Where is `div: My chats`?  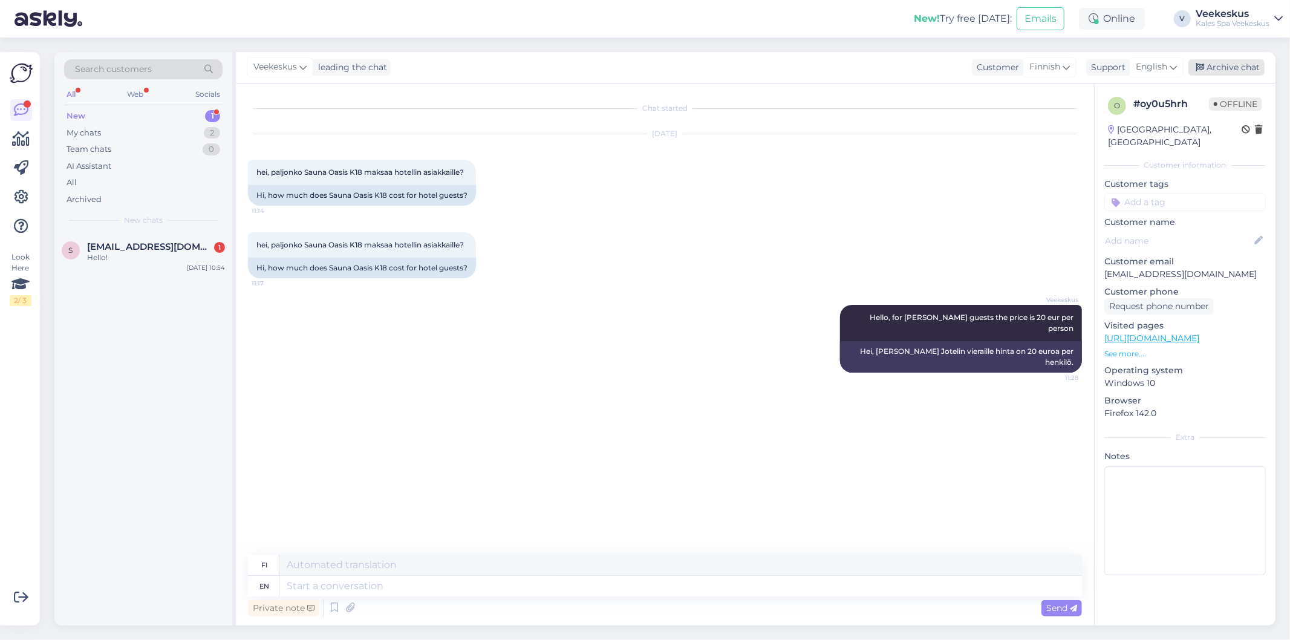 div: My chats is located at coordinates (83, 133).